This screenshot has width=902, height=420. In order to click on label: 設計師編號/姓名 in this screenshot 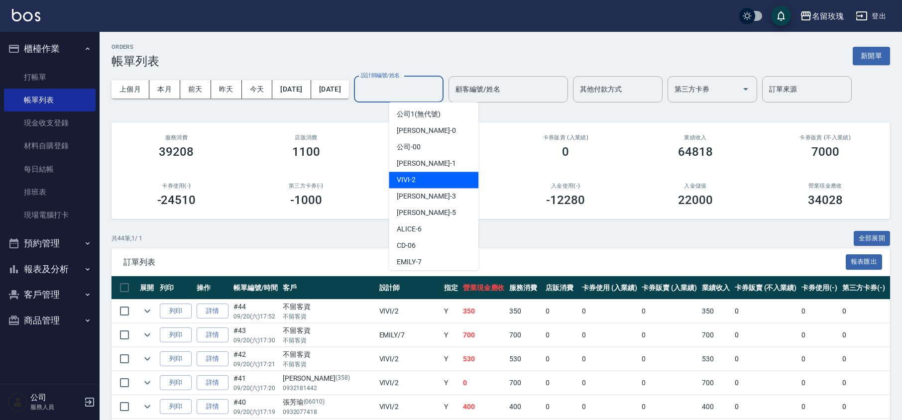, I will do `click(381, 75)`.